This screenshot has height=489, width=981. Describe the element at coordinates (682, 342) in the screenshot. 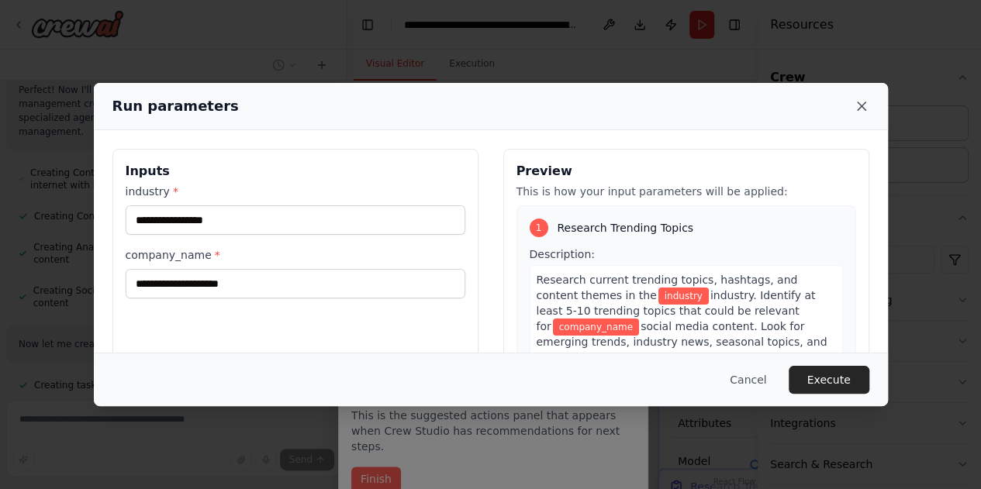

I see `span: social media content. Look for emerging trends, industry news, seasonal topics, and viral content...` at that location.